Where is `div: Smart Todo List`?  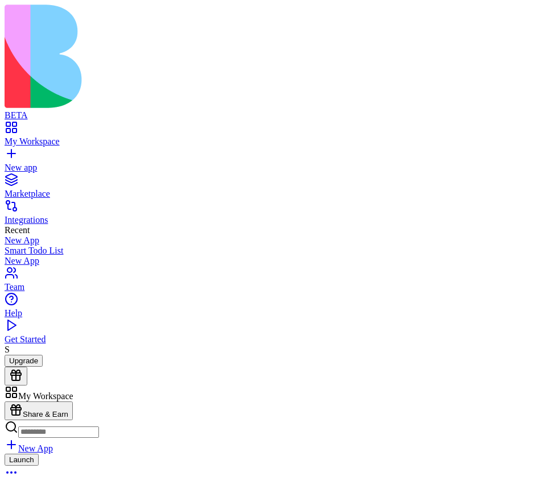
div: Smart Todo List is located at coordinates (270, 251).